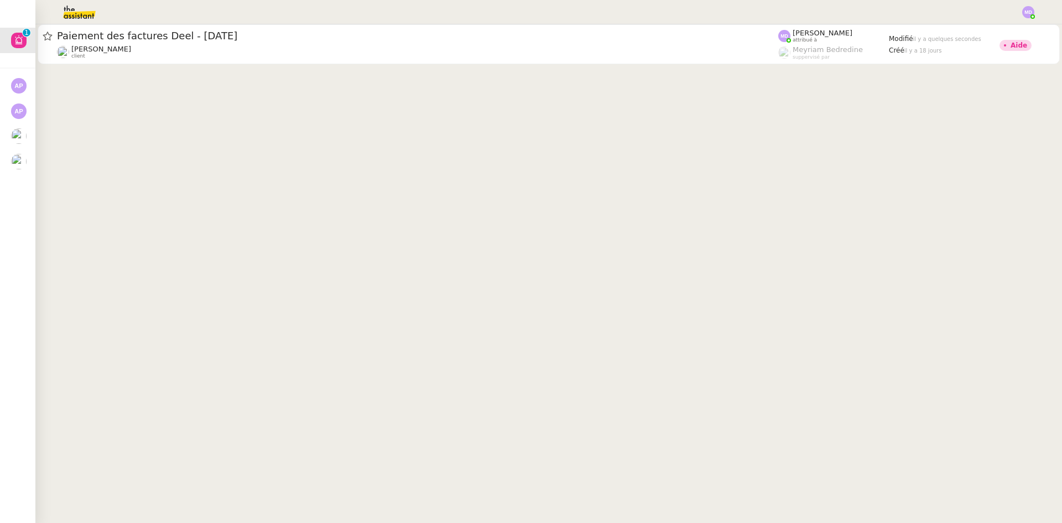 Image resolution: width=1062 pixels, height=523 pixels. What do you see at coordinates (785, 53) in the screenshot?
I see `img: users%2FaellJyylmXSg4jqeVbanehhyYJm1%2Favatar%2Fprofile-pic%20(4).png` at bounding box center [785, 53].